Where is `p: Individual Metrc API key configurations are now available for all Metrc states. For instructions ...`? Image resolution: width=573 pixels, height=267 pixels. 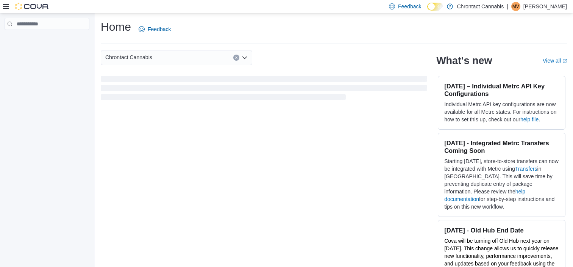
p: Individual Metrc API key configurations are now available for all Metrc states. For instructions ... is located at coordinates (502, 112).